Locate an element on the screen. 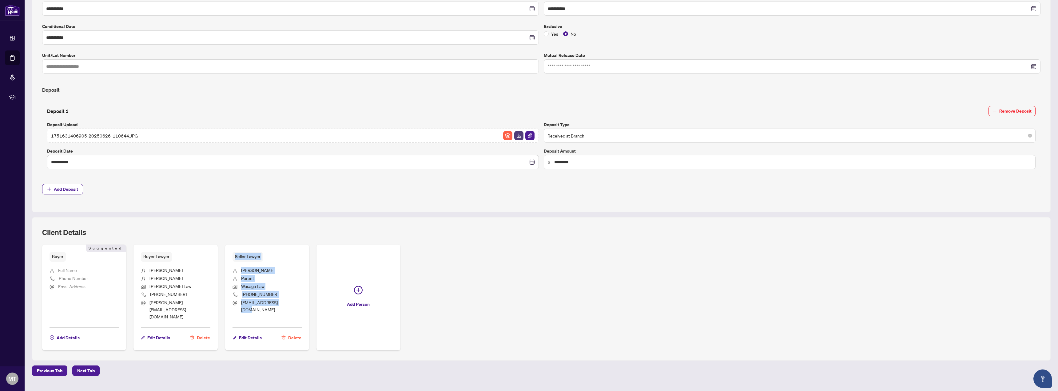 The image size is (1058, 391). button: File Download is located at coordinates (519, 136).